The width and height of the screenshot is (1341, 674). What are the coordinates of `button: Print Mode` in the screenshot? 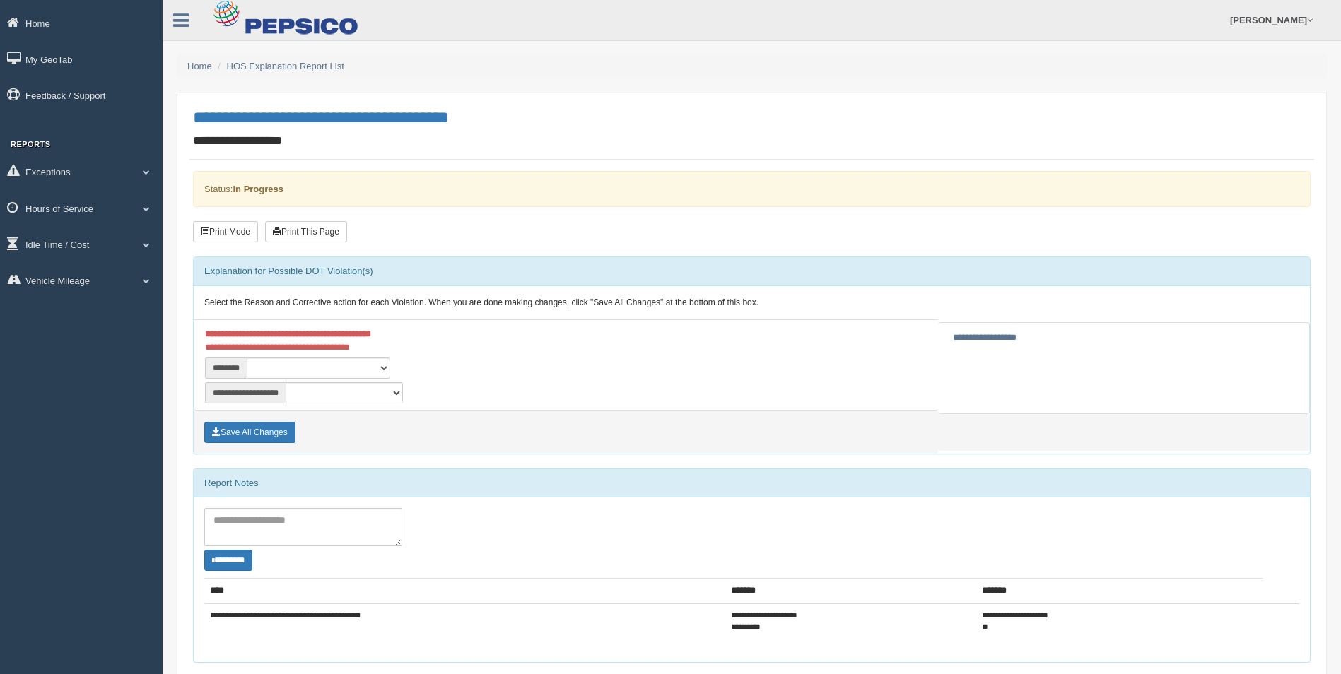 It's located at (225, 232).